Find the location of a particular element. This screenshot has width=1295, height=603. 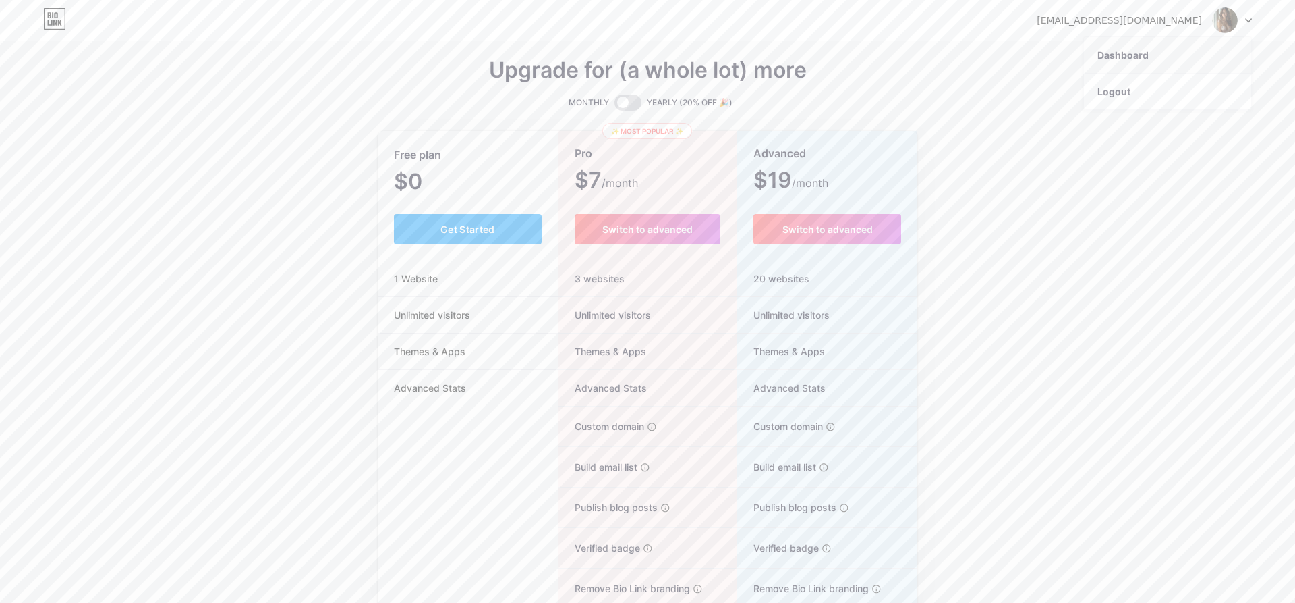

span: 1 Website is located at coordinates (416, 278).